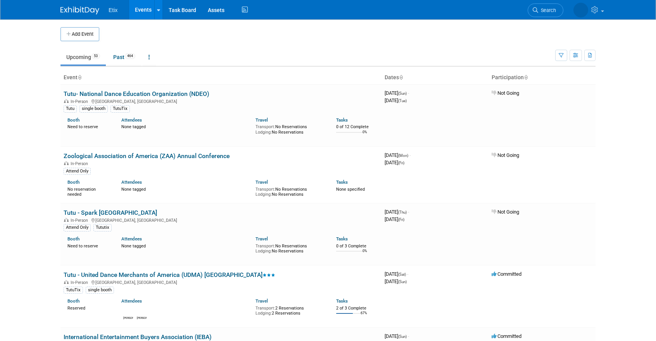 The height and width of the screenshot is (341, 656). What do you see at coordinates (88, 307) in the screenshot?
I see `div: Reserved` at bounding box center [88, 307].